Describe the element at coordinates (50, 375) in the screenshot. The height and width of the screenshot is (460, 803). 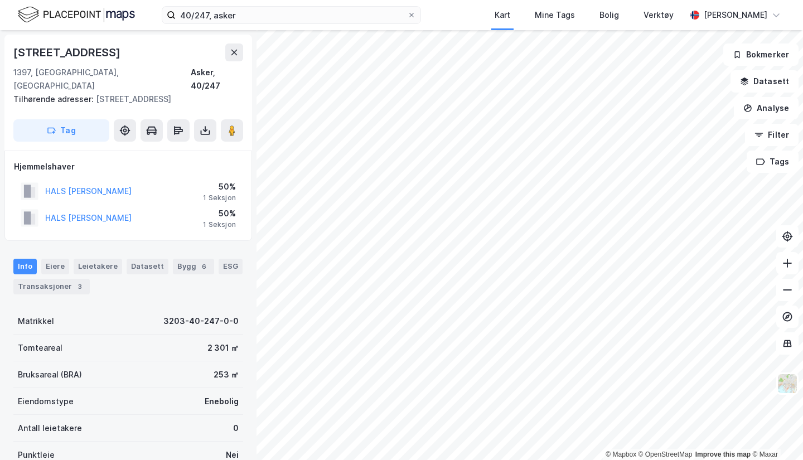
I see `div: Bruksareal (BRA)` at that location.